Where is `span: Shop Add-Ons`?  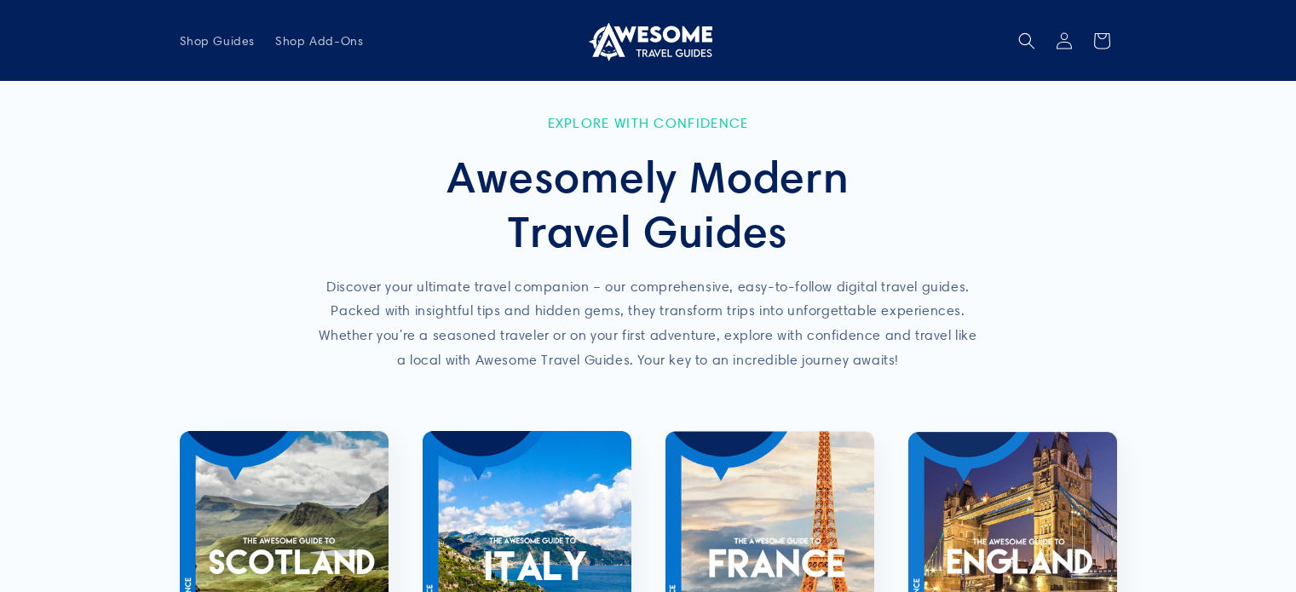
span: Shop Add-Ons is located at coordinates (319, 41).